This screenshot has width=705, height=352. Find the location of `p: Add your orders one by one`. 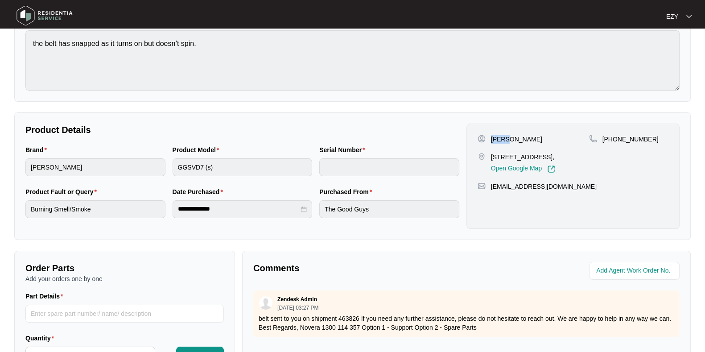

p: Add your orders one by one is located at coordinates (124, 279).